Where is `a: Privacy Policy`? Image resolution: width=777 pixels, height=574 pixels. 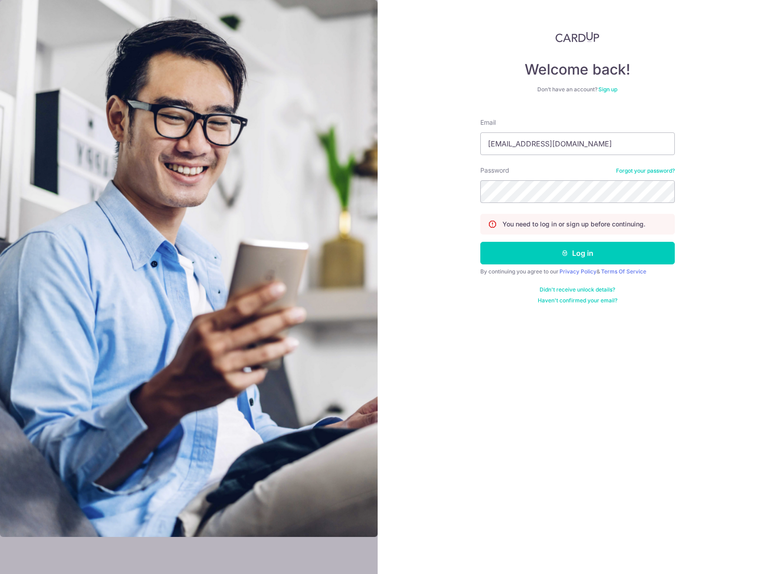
a: Privacy Policy is located at coordinates (578, 271).